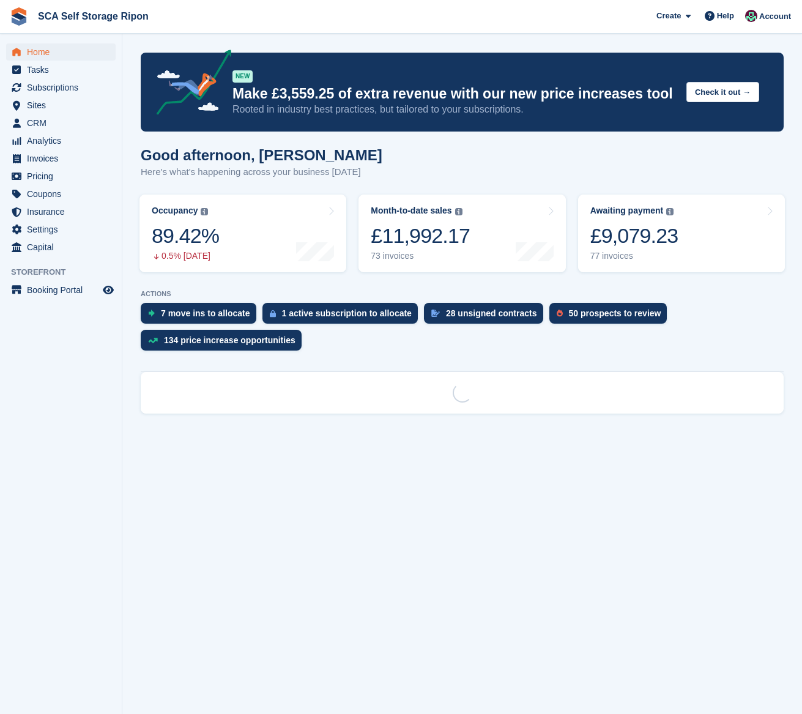 This screenshot has width=802, height=714. I want to click on img: prospect-51fa495bee0391a8d652442698ab0144808aea92771e9ea1ae160a38d050c398.svg, so click(559, 313).